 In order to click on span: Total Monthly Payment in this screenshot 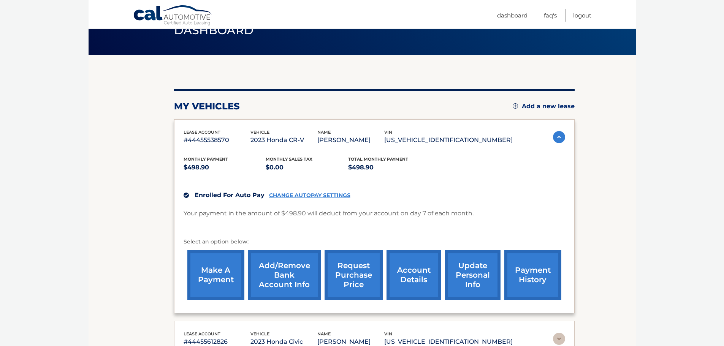, I will do `click(378, 159)`.